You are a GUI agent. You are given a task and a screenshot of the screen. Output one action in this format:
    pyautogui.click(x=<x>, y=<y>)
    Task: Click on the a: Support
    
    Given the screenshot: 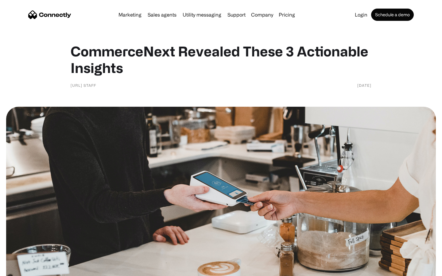 What is the action you would take?
    pyautogui.click(x=236, y=15)
    